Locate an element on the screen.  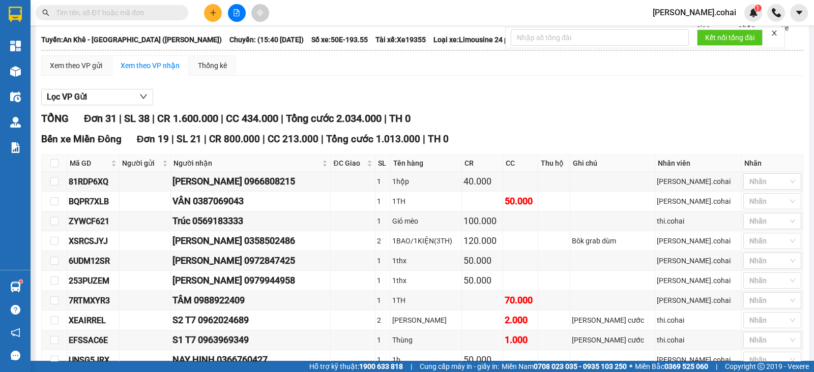
div: NAY HINH 0366760427 is located at coordinates (251, 360).